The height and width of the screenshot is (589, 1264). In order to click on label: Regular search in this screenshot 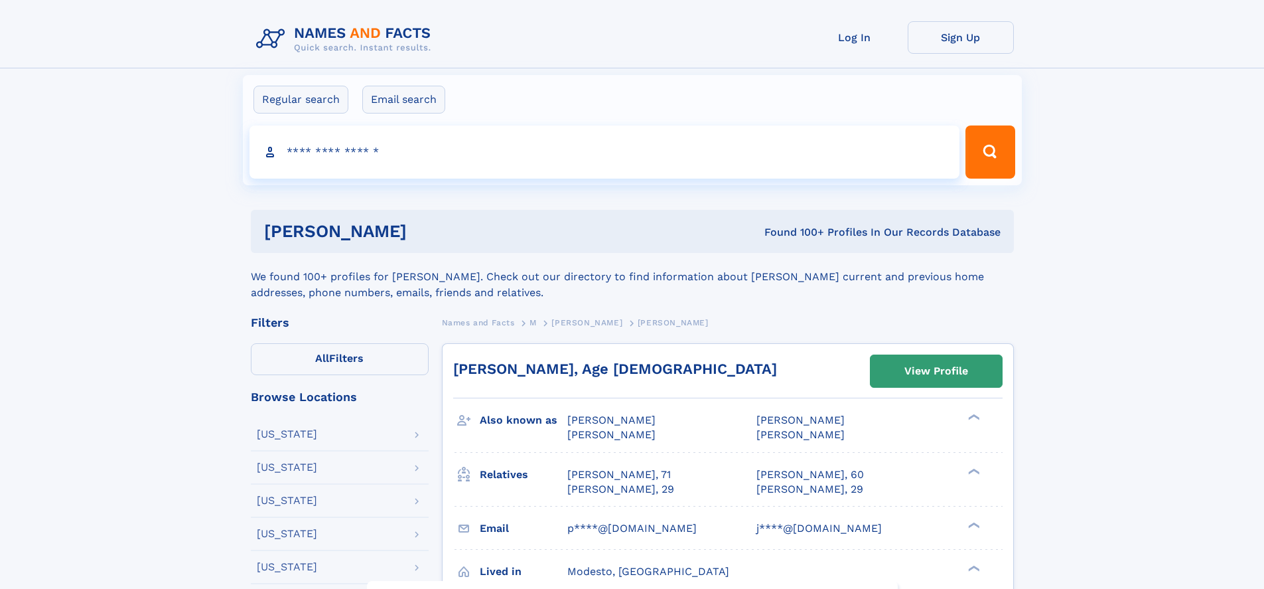, I will do `click(301, 100)`.